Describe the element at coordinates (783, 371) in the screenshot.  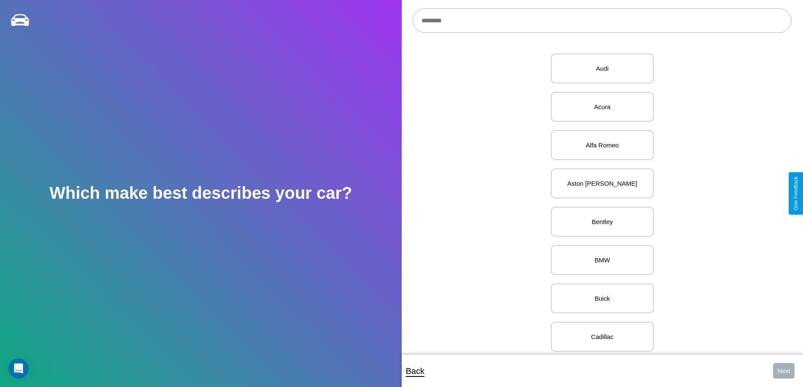
I see `button: Next` at that location.